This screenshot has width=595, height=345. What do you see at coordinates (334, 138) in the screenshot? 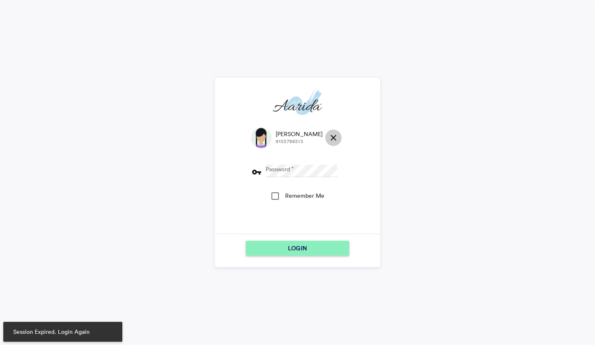
I see `md-icon: close` at bounding box center [334, 138].